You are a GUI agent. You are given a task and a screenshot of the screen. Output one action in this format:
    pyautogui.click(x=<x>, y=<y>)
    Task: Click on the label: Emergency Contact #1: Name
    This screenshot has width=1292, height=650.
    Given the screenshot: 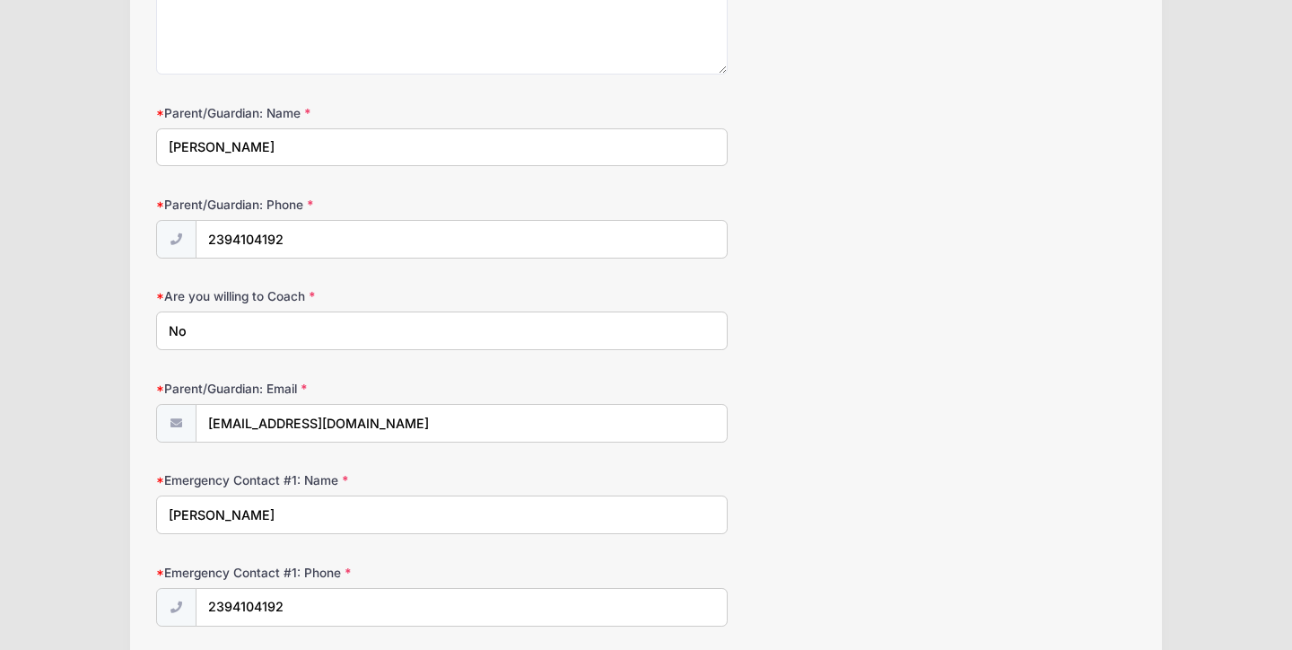 What is the action you would take?
    pyautogui.click(x=319, y=480)
    